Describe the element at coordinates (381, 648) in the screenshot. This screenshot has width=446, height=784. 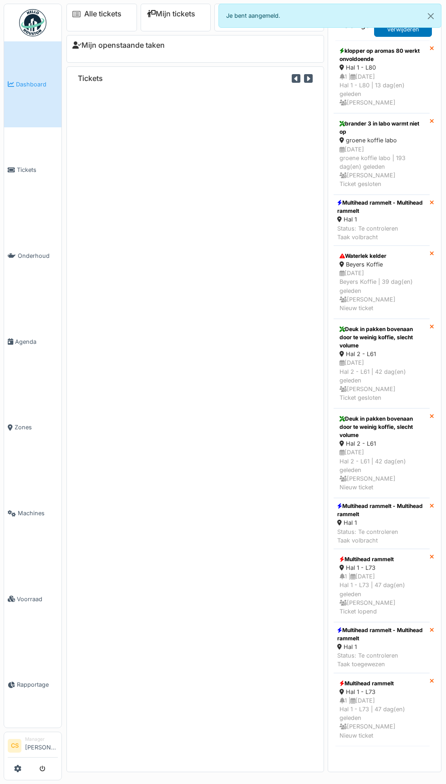
I see `a: Multihead rammelt - Multihead rammelt Hal 1 Status: Te controlerenTaak toegewezen` at that location.